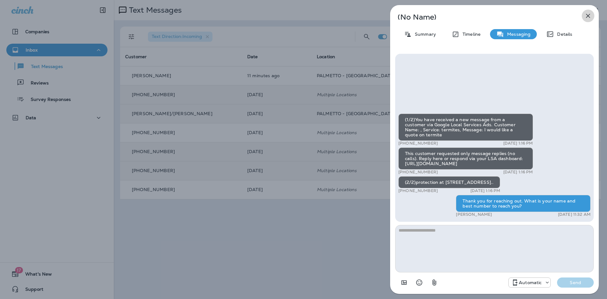 The width and height of the screenshot is (607, 299). Describe the element at coordinates (470, 34) in the screenshot. I see `p: Timeline` at that location.